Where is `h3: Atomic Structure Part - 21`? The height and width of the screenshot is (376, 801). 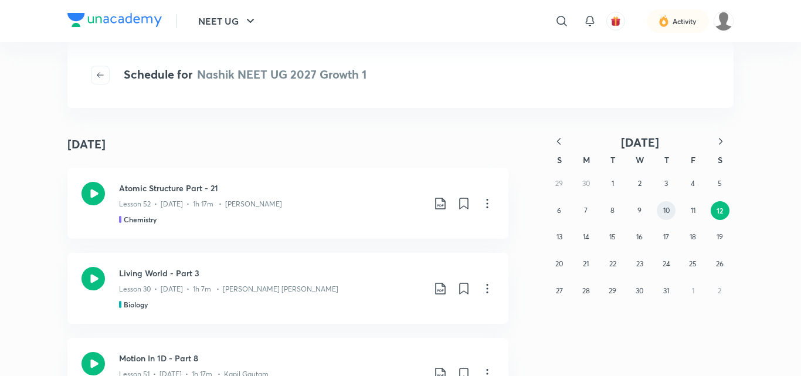
h3: Atomic Structure Part - 21 is located at coordinates (271, 188).